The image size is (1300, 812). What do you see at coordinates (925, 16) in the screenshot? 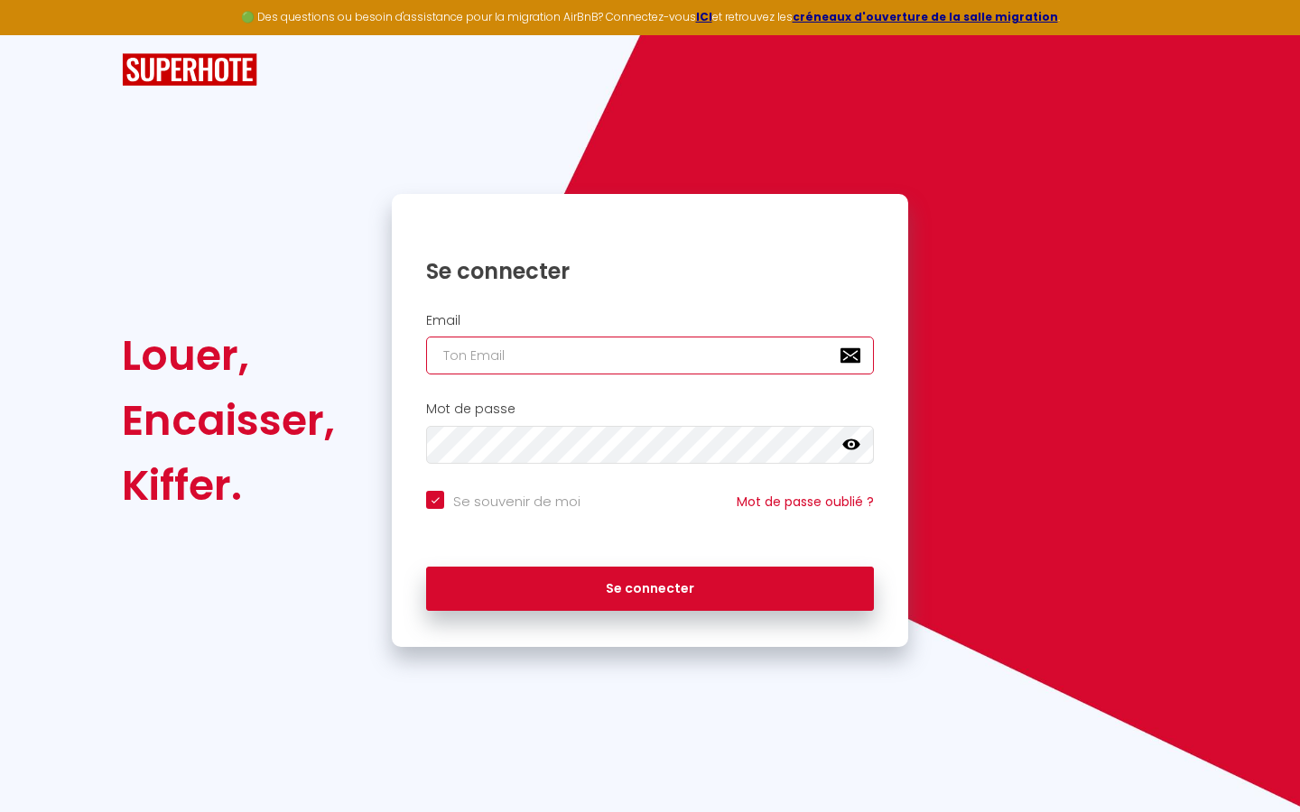
I see `strong: créneaux d'ouverture de la salle migration` at bounding box center [925, 16].